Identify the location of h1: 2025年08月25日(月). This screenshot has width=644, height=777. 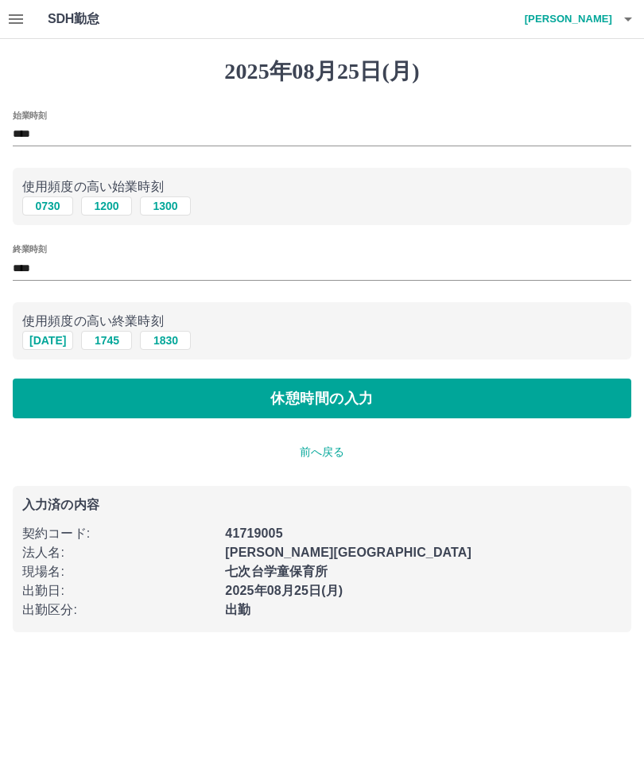
(322, 72).